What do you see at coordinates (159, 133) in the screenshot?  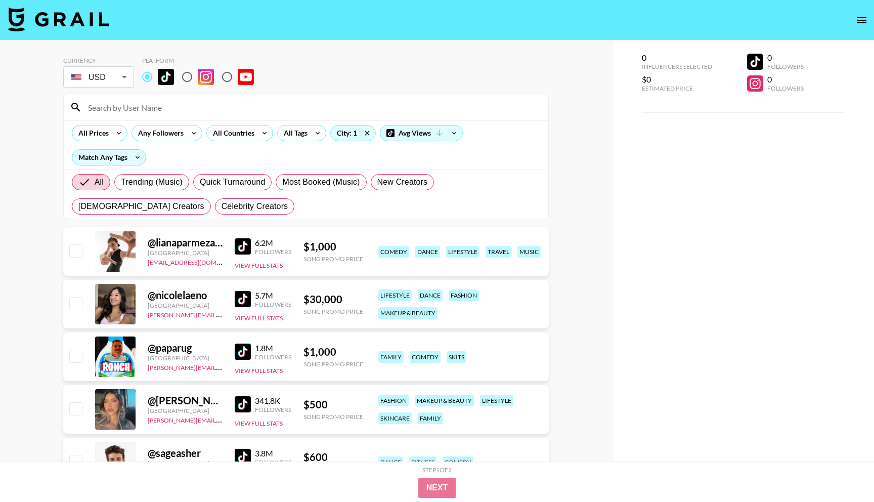 I see `div: Any Followers` at bounding box center [159, 133].